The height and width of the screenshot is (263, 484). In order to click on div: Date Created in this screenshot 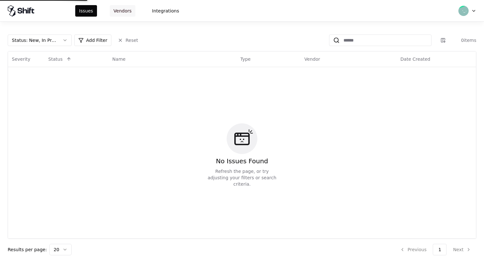, I will do `click(415, 59)`.